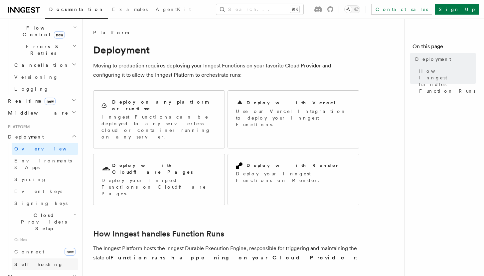 The image size is (484, 276). What do you see at coordinates (45, 89) in the screenshot?
I see `a: Logging` at bounding box center [45, 89].